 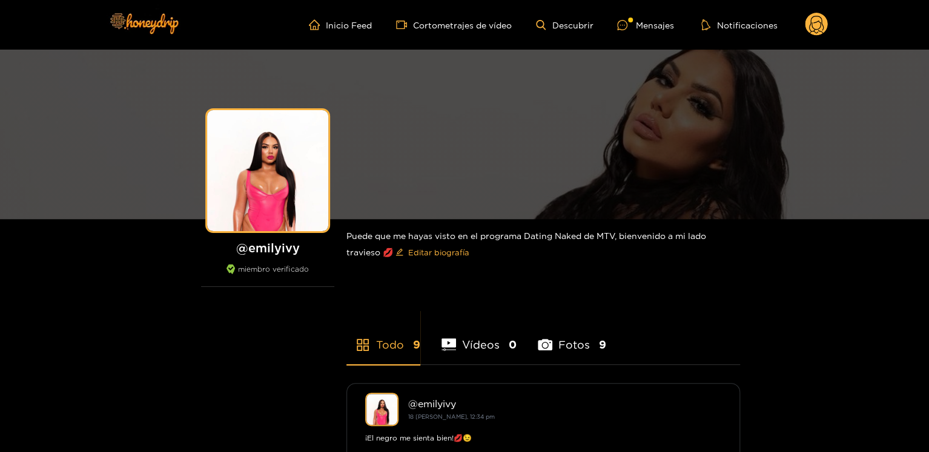 I want to click on span: tienda de aplicaciones, so click(x=363, y=345).